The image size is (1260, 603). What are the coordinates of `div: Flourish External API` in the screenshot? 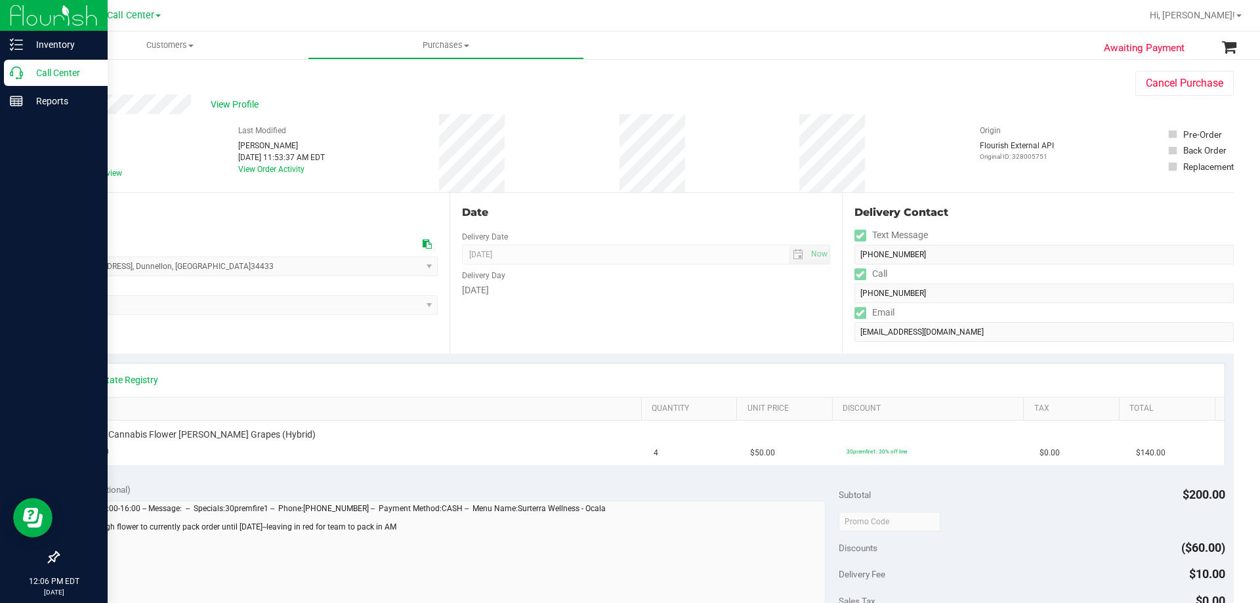 It's located at (1017, 150).